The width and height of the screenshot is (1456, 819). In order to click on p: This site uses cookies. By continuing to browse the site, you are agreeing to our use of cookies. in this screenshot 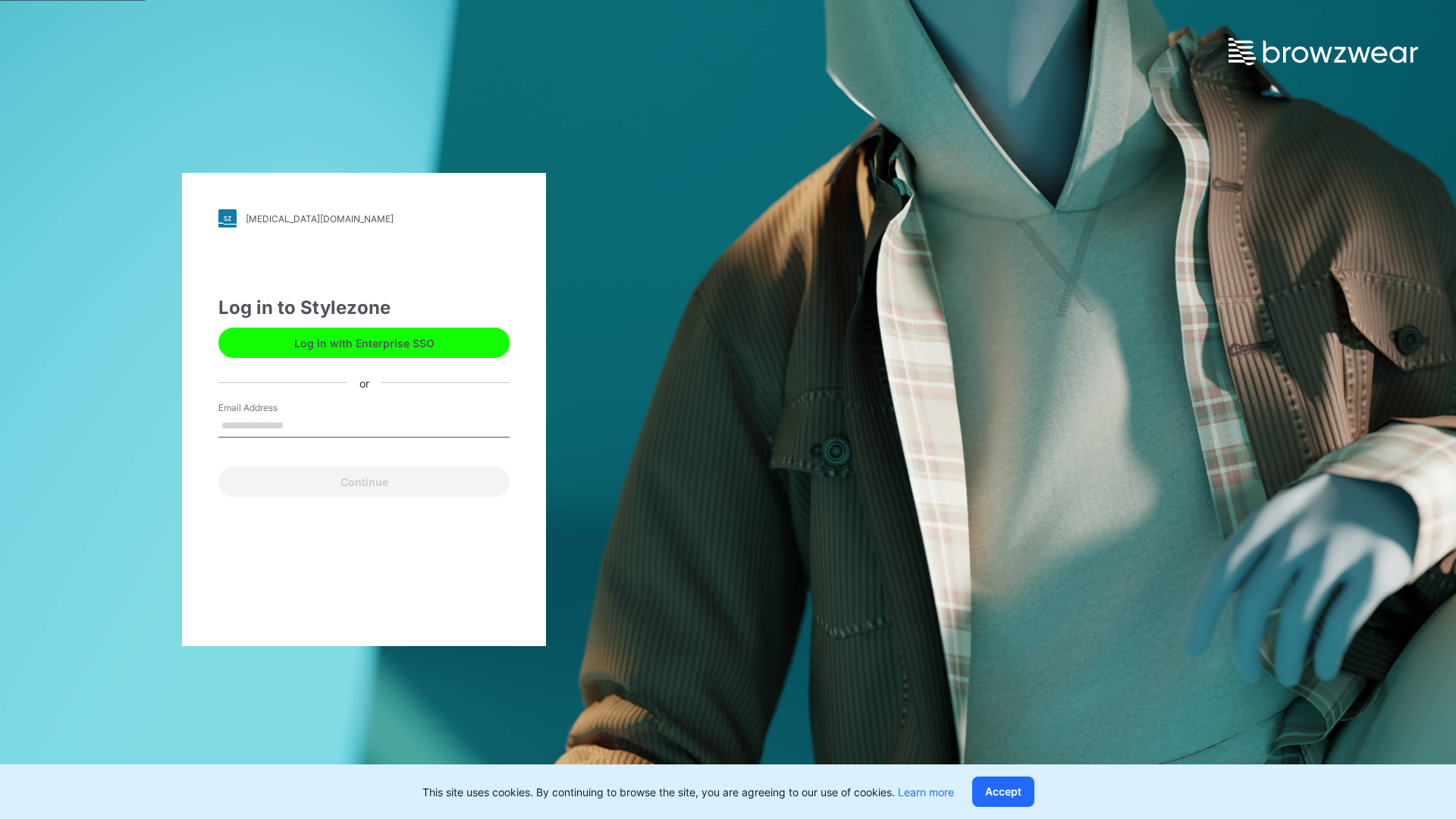, I will do `click(687, 792)`.